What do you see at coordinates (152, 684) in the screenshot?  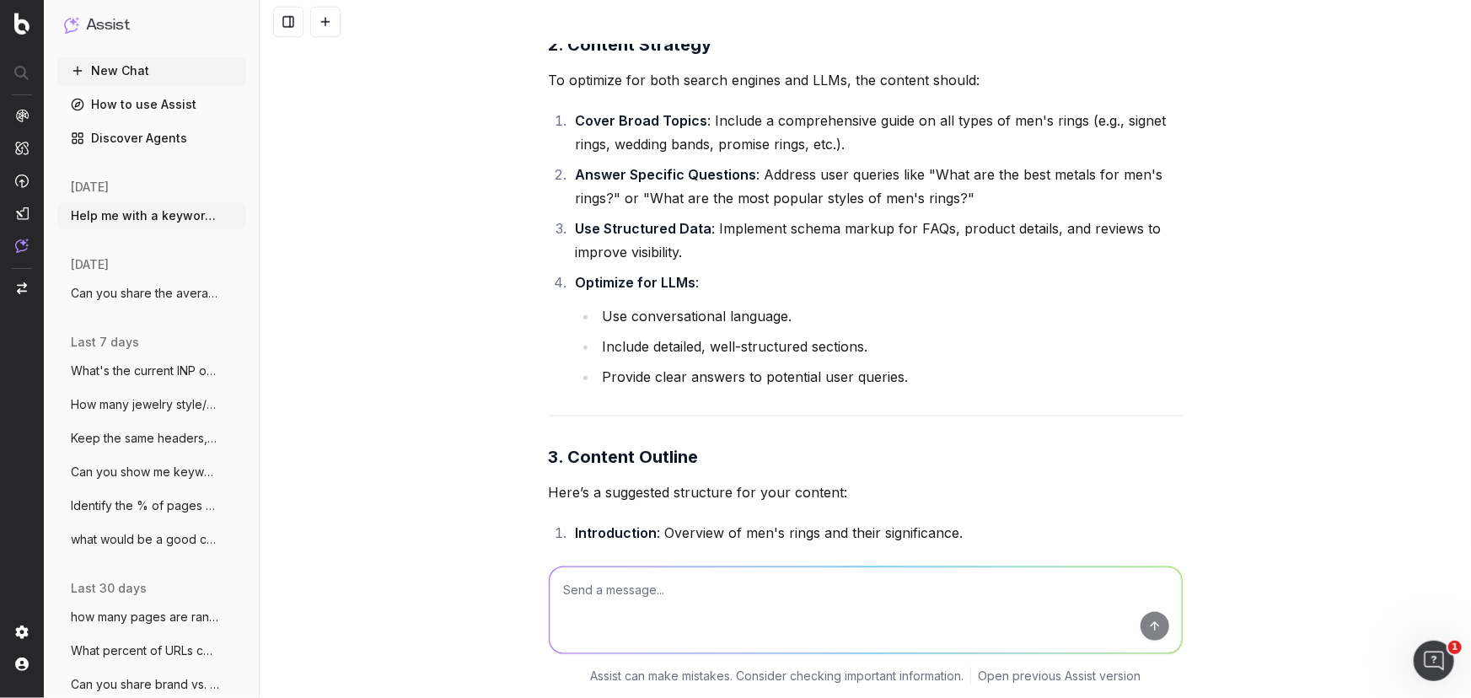 I see `button: Can you share brand vs. non brand clicks` at bounding box center [152, 684].